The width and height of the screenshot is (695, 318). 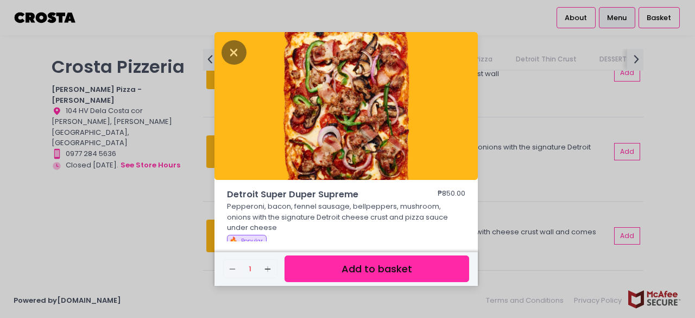 What do you see at coordinates (252, 240) in the screenshot?
I see `span: Popular` at bounding box center [252, 240].